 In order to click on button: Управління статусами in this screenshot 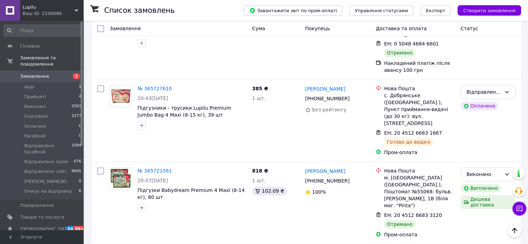, I will do `click(381, 10)`.